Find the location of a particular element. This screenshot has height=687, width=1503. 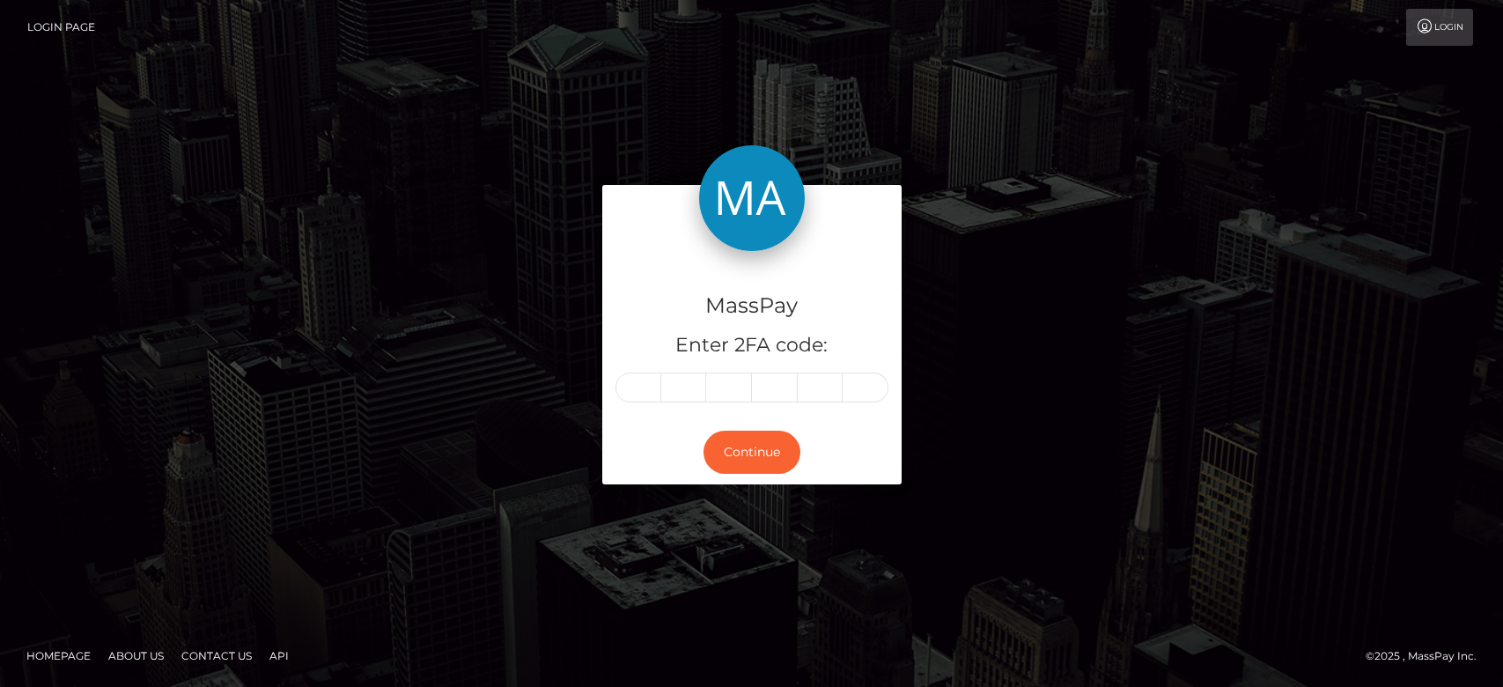

a: Contact Us is located at coordinates (217, 655).